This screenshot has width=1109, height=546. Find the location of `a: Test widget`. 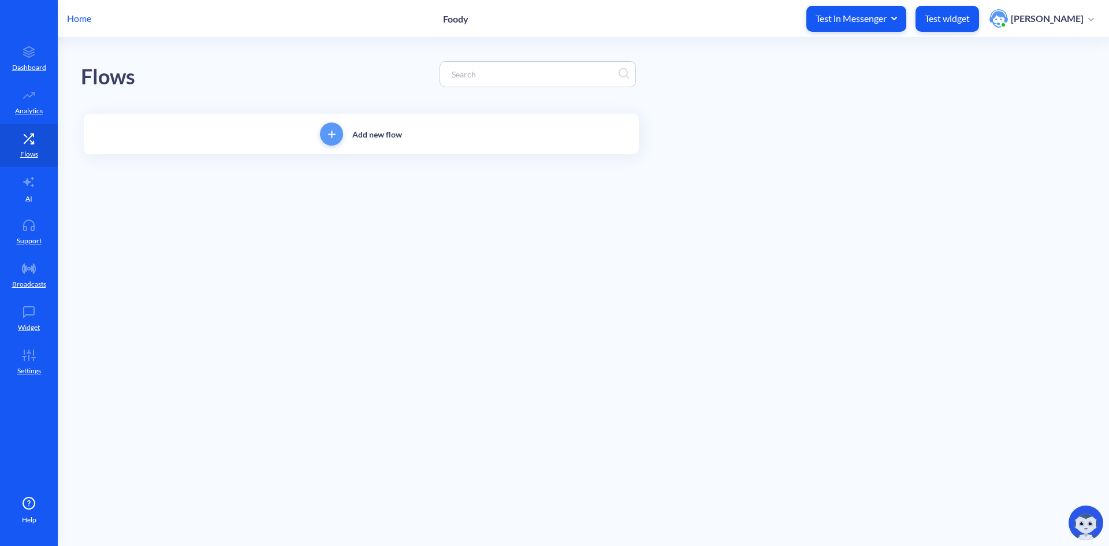

a: Test widget is located at coordinates (947, 18).